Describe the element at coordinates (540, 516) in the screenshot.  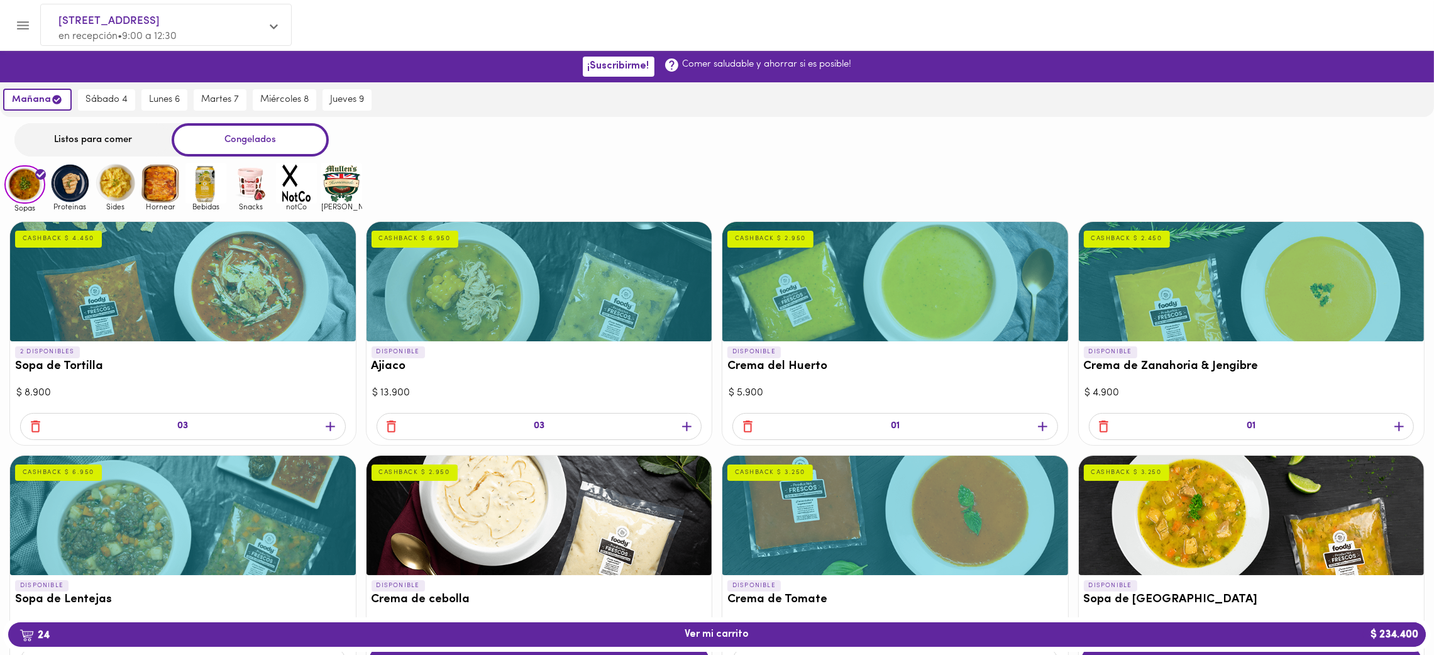
I see `div: Crema de cebolla` at that location.